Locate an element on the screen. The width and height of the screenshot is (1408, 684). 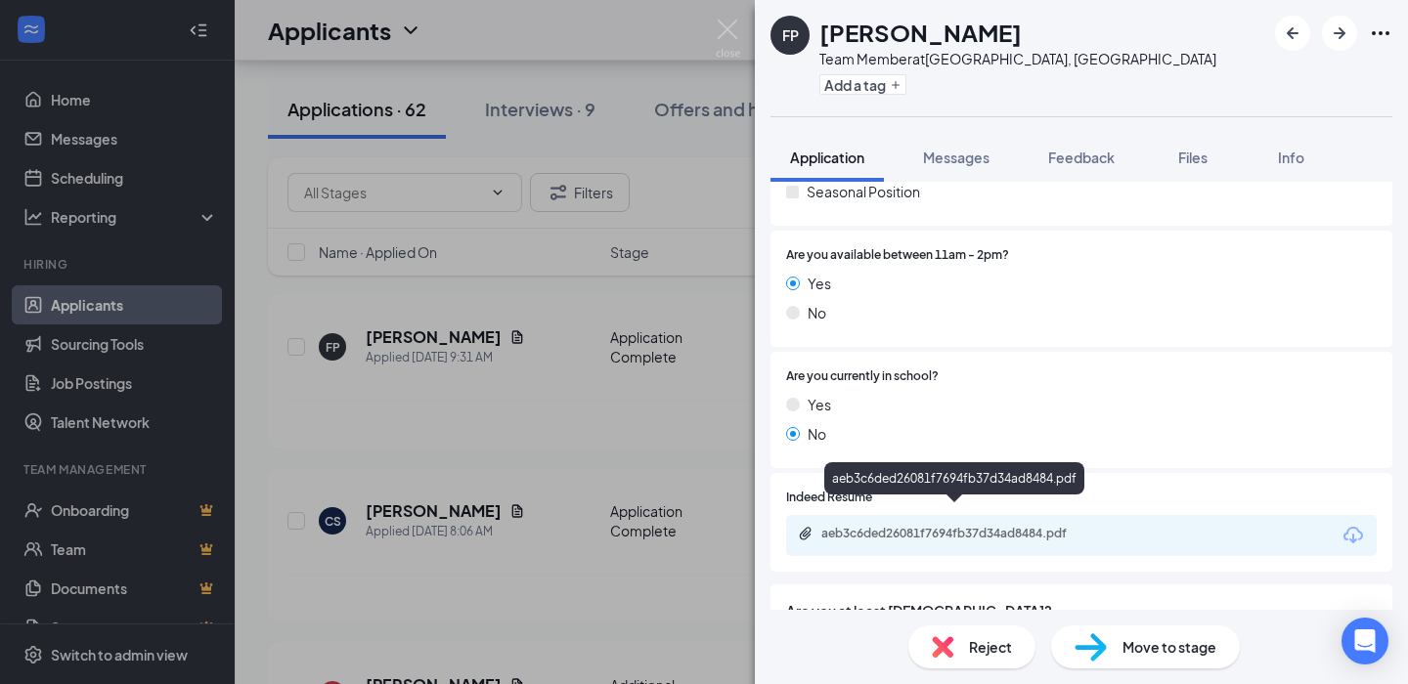
span: Info is located at coordinates (1290, 157).